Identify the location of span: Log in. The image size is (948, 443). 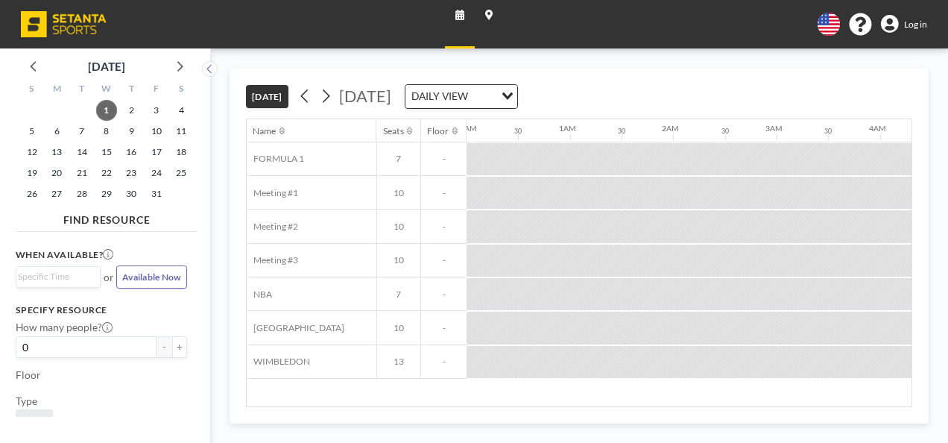
(915, 24).